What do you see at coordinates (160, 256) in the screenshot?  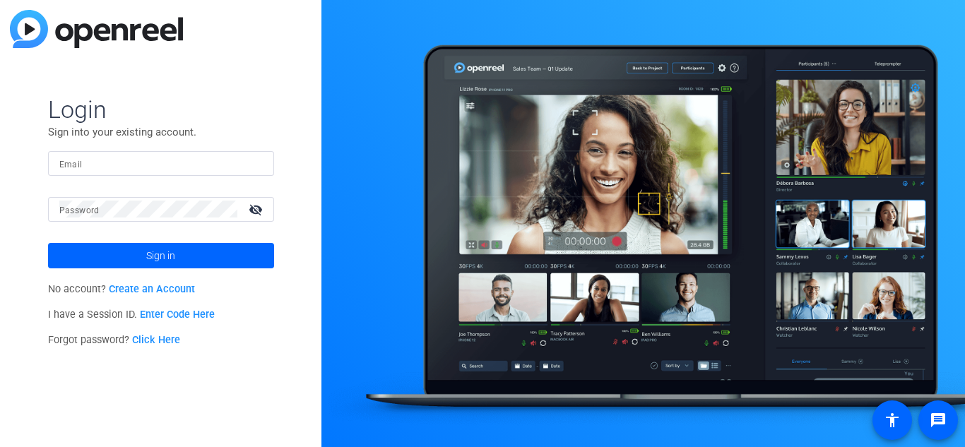 I see `span: Sign in` at bounding box center [160, 256].